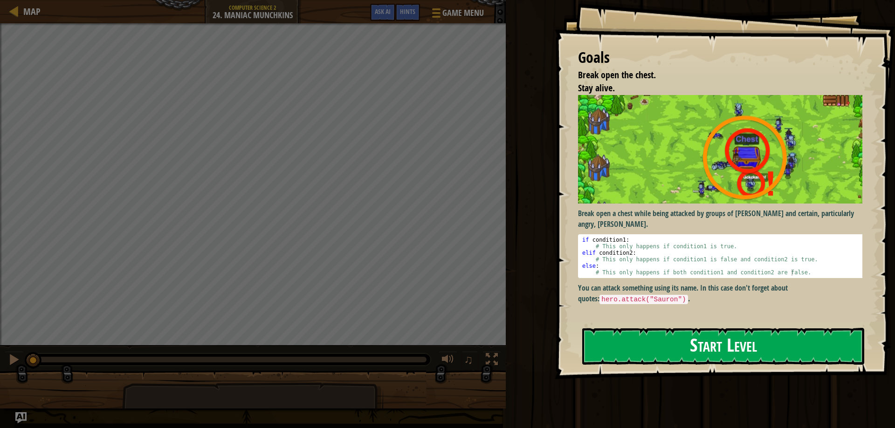 The image size is (895, 428). Describe the element at coordinates (723, 346) in the screenshot. I see `button: Start Level` at that location.